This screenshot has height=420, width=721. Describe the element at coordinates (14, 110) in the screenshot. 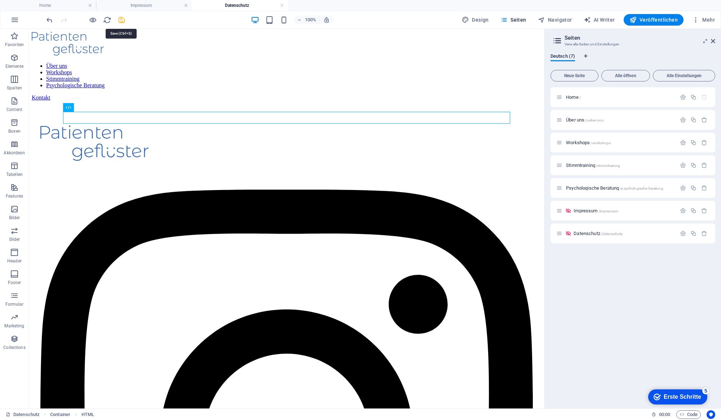

I see `p: Content` at that location.